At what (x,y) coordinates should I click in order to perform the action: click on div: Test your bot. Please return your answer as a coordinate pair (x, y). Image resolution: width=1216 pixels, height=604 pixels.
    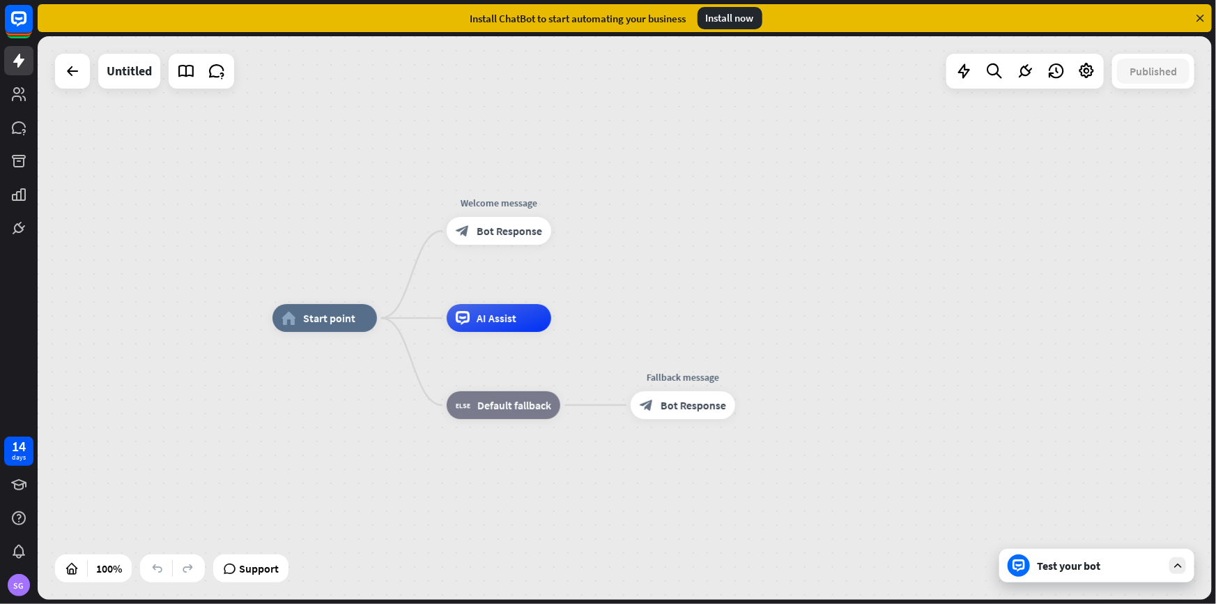
    Looking at the image, I should click on (1100, 565).